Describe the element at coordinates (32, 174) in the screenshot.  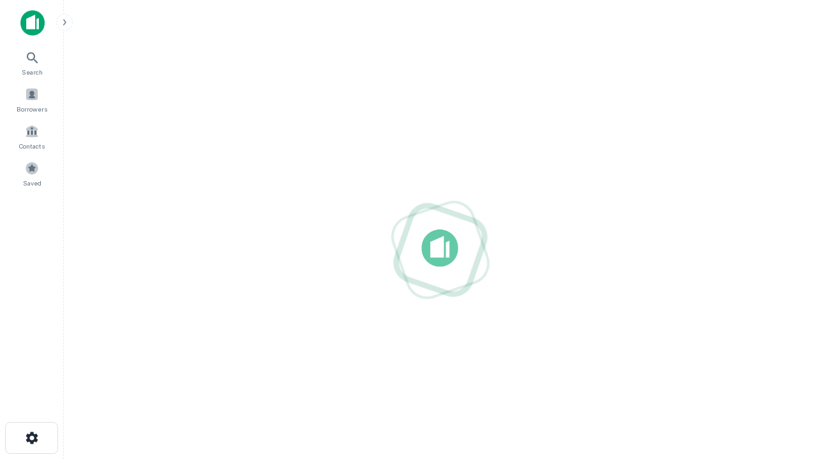
I see `a: Saved` at that location.